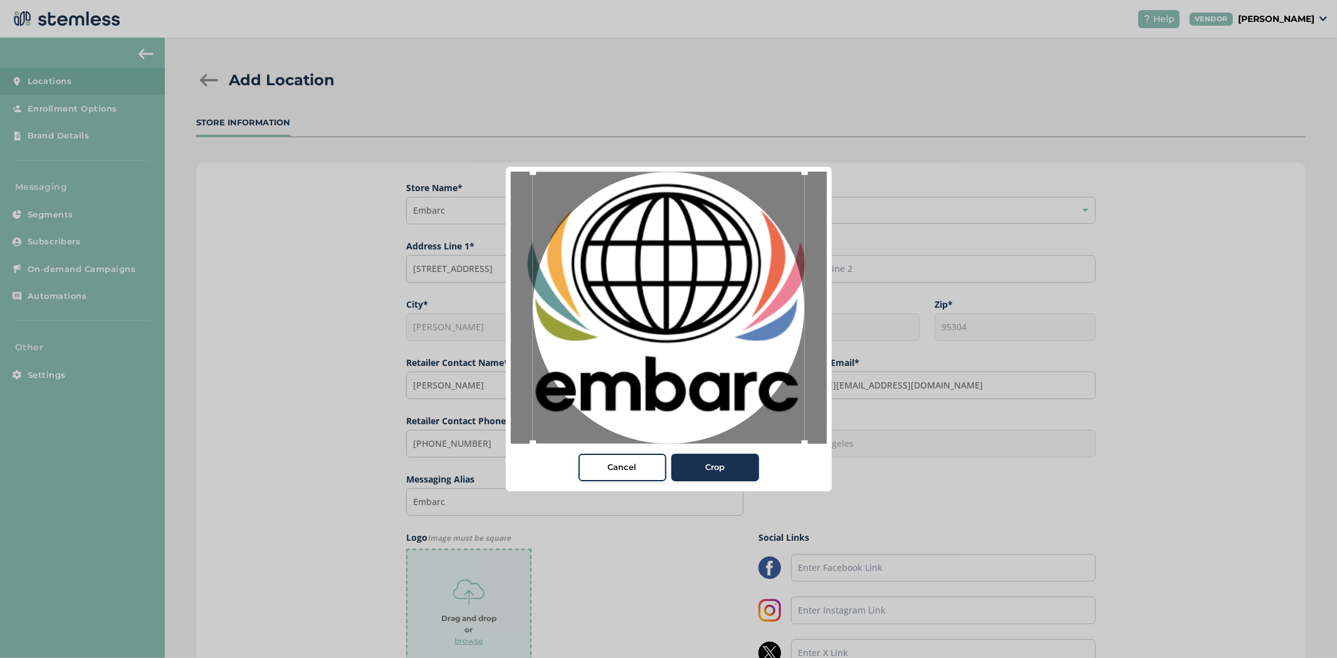 Image resolution: width=1337 pixels, height=658 pixels. What do you see at coordinates (622, 468) in the screenshot?
I see `button: Cancel` at bounding box center [622, 468].